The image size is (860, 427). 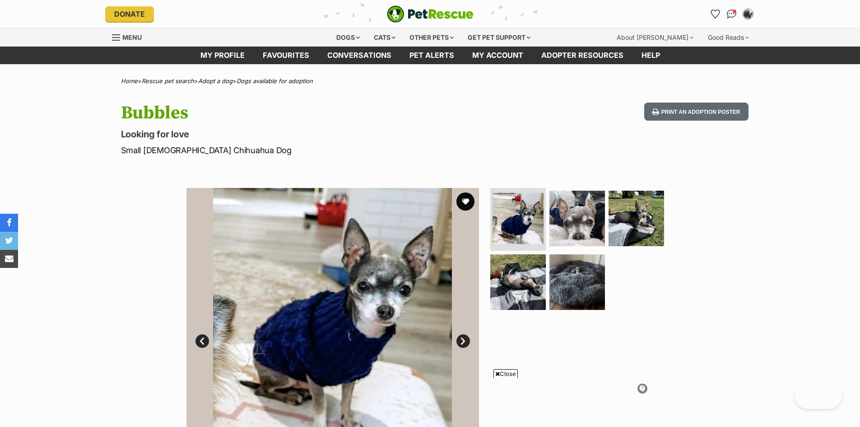 What do you see at coordinates (497, 55) in the screenshot?
I see `a: My account` at bounding box center [497, 55].